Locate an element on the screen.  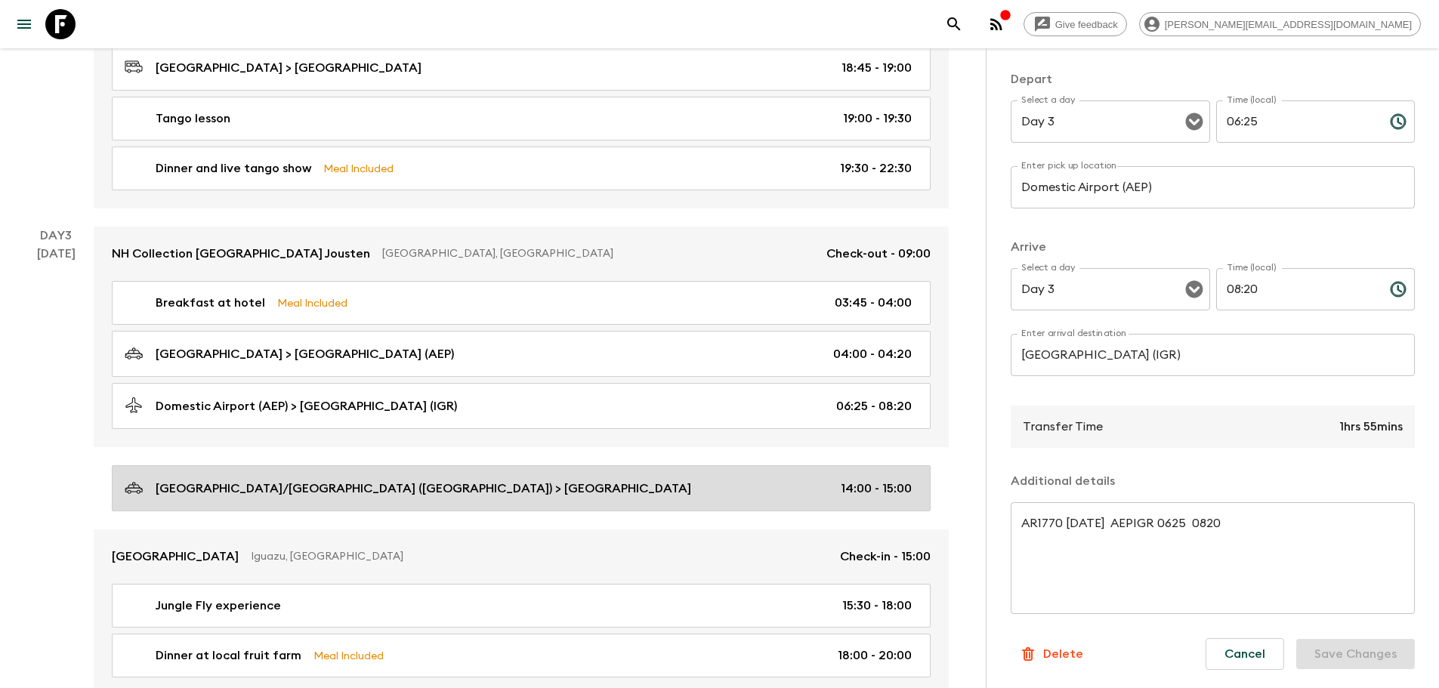
p: 1hrs 55mins is located at coordinates (1371, 427).